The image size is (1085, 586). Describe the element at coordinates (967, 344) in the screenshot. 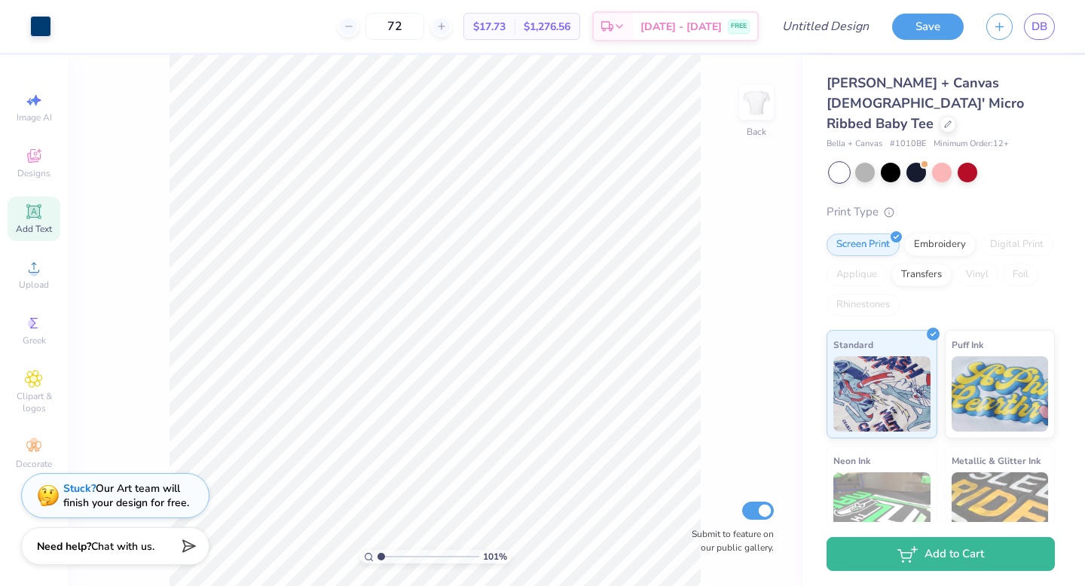

I see `span: Puff Ink` at that location.